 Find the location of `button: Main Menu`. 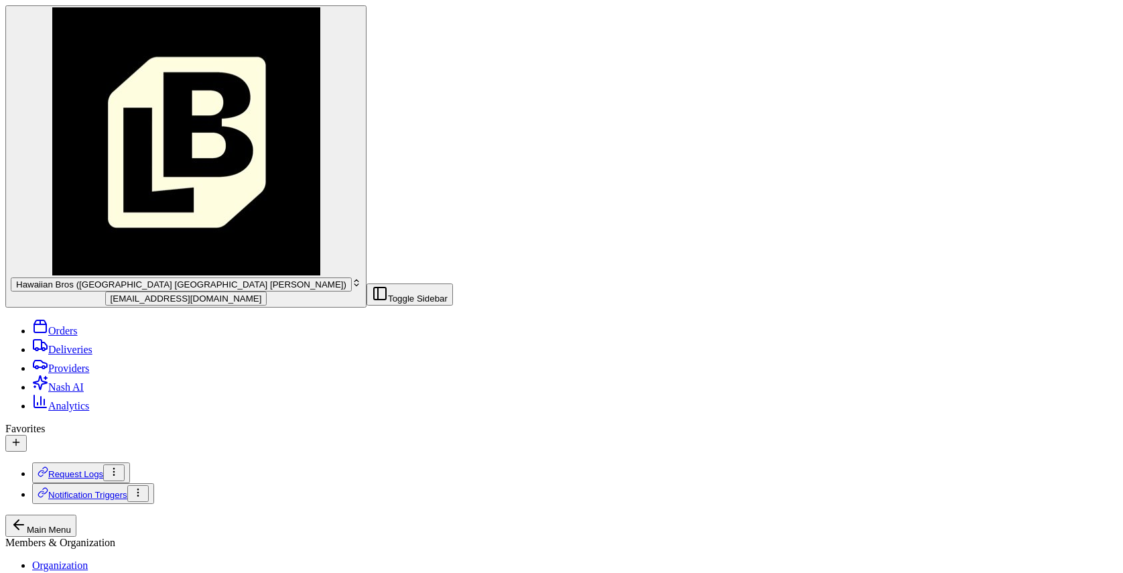

button: Main Menu is located at coordinates (41, 525).